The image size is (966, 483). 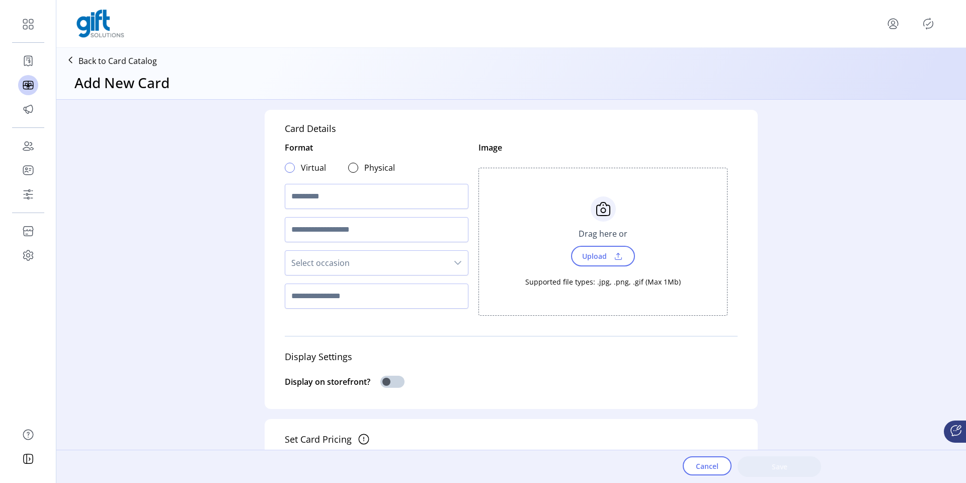 I want to click on label: Virtual, so click(x=314, y=168).